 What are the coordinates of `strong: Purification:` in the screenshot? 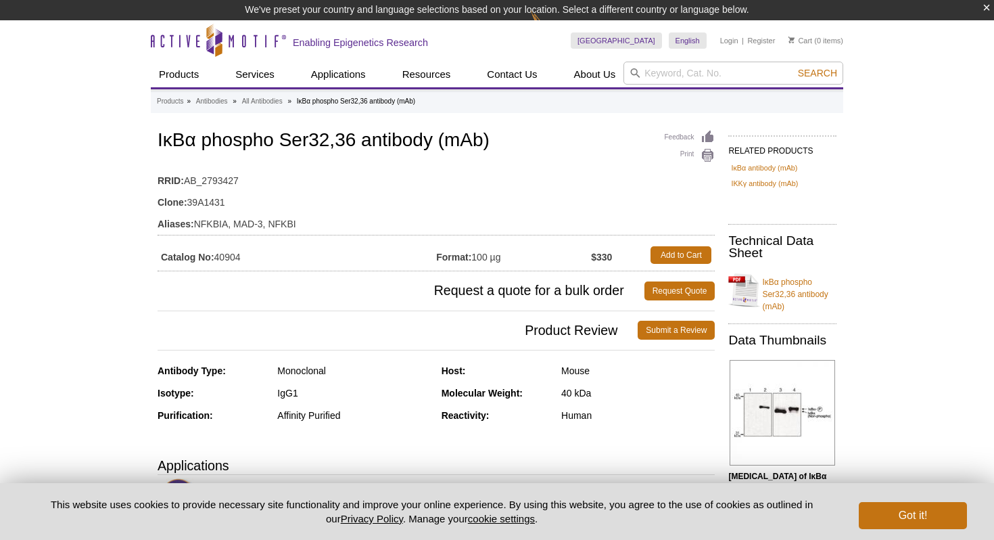 It's located at (185, 415).